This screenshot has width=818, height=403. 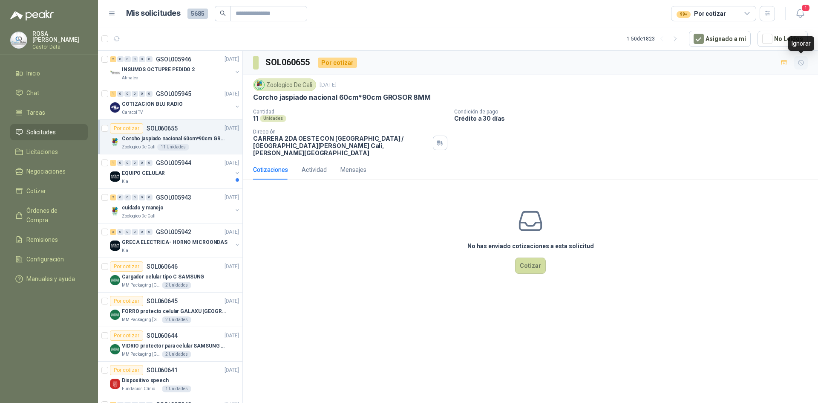 What do you see at coordinates (173, 163) in the screenshot?
I see `p: GSOL005944` at bounding box center [173, 163].